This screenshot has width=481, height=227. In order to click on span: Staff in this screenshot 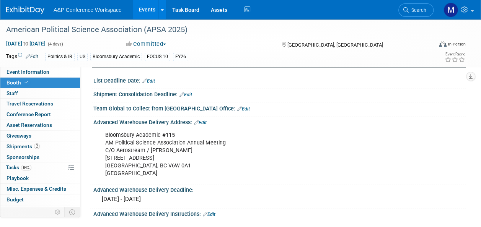, I will do `click(12, 93)`.